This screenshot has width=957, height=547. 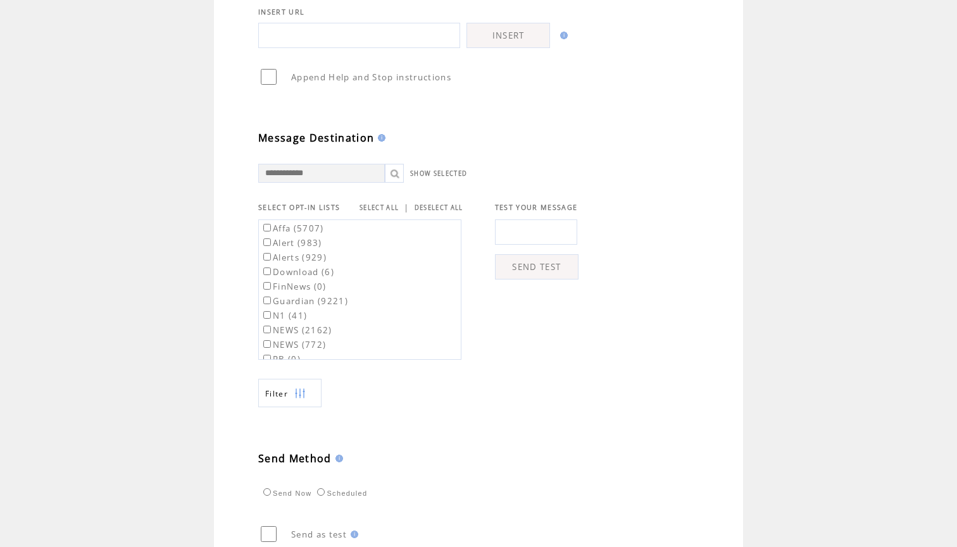 I want to click on input: Alerts (929), so click(x=267, y=257).